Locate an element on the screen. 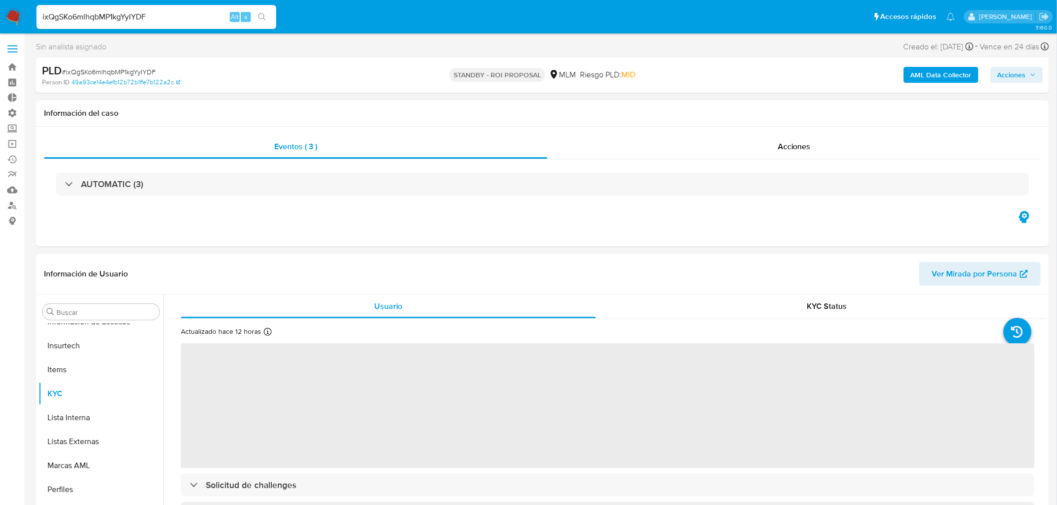 This screenshot has width=1057, height=505. button: Buscar is located at coordinates (50, 312).